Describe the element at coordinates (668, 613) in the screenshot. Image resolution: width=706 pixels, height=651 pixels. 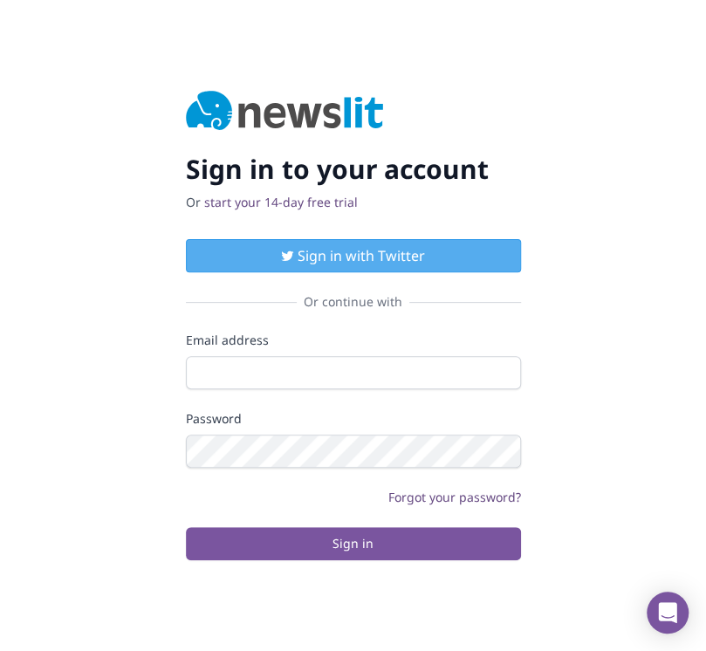
I see `div: Open Intercom Messenger` at that location.